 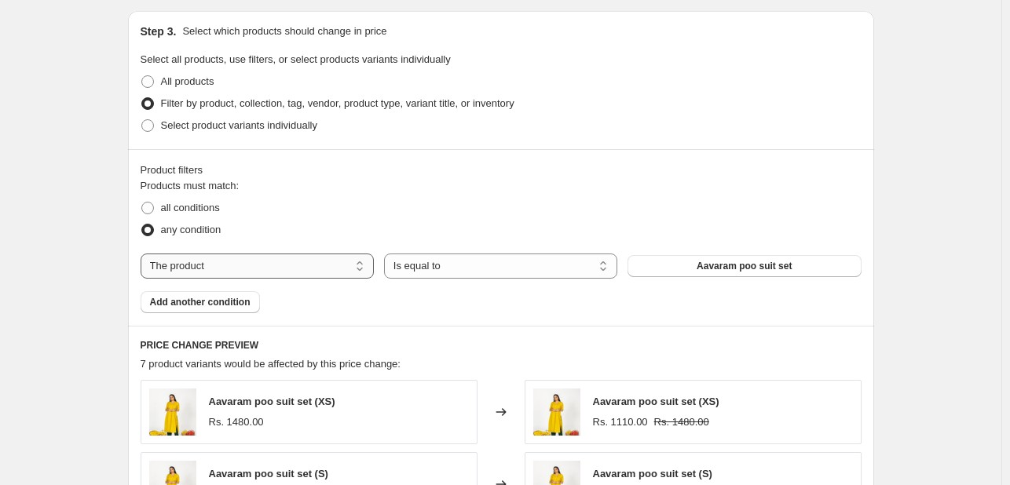 What do you see at coordinates (190, 207) in the screenshot?
I see `span: all conditions` at bounding box center [190, 207].